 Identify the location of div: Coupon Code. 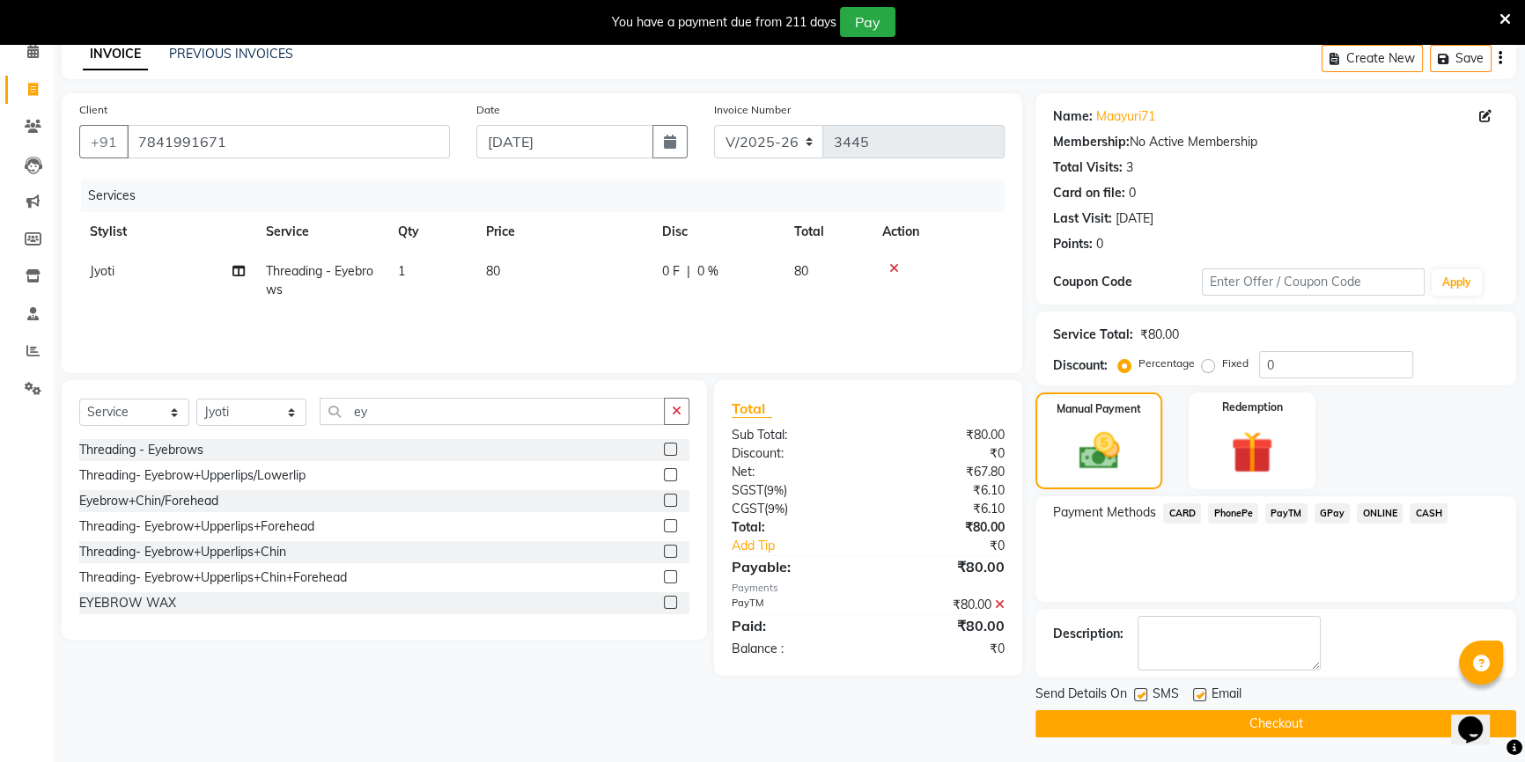
(1127, 282).